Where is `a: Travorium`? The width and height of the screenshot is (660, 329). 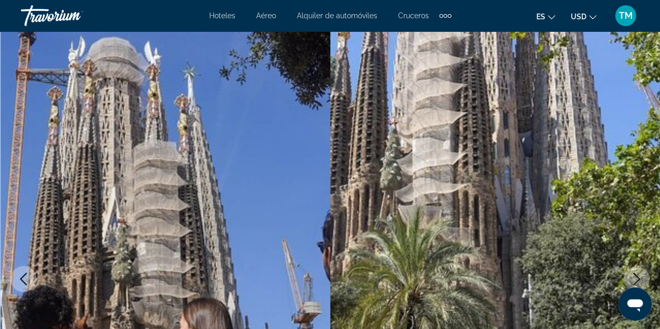 a: Travorium is located at coordinates (73, 16).